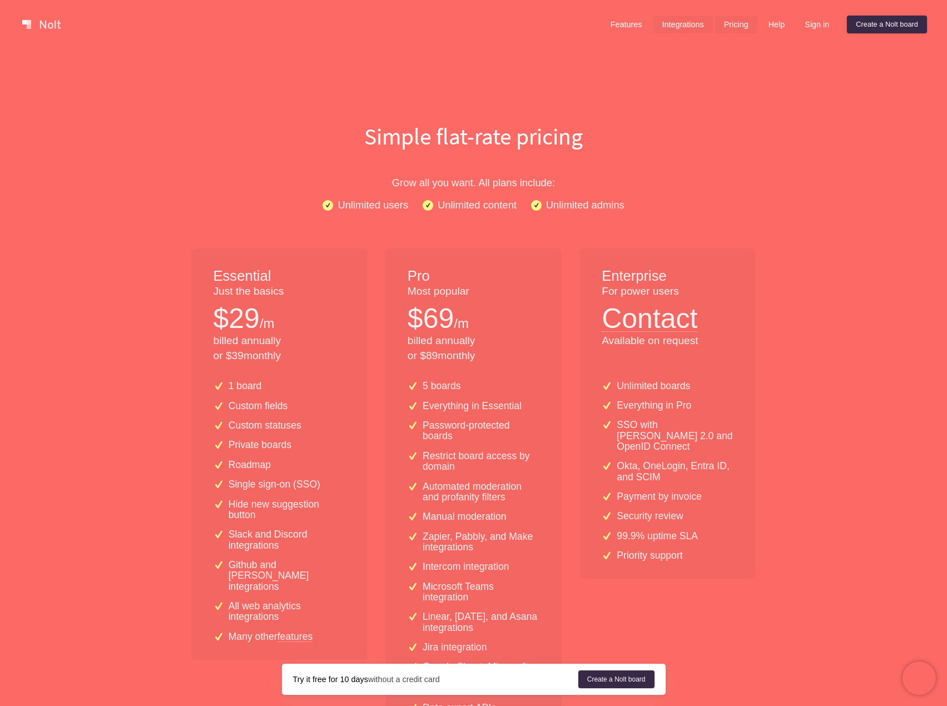 The height and width of the screenshot is (706, 947). Describe the element at coordinates (474, 136) in the screenshot. I see `h1: Simple flat-rate pricing` at that location.